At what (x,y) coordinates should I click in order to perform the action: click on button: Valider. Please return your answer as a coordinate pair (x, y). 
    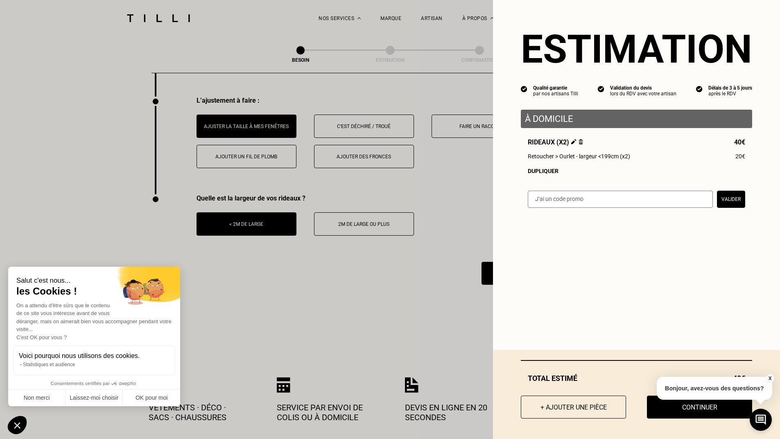
    Looking at the image, I should click on (731, 199).